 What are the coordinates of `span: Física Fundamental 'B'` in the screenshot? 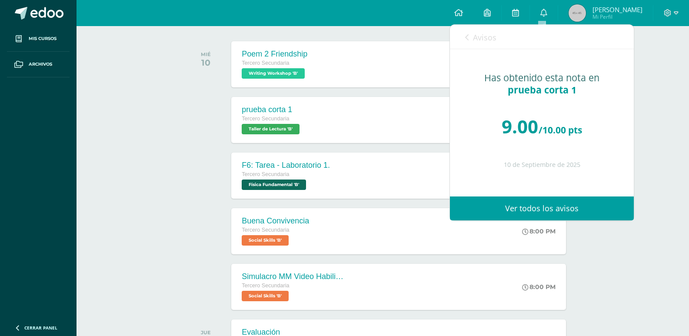 It's located at (274, 185).